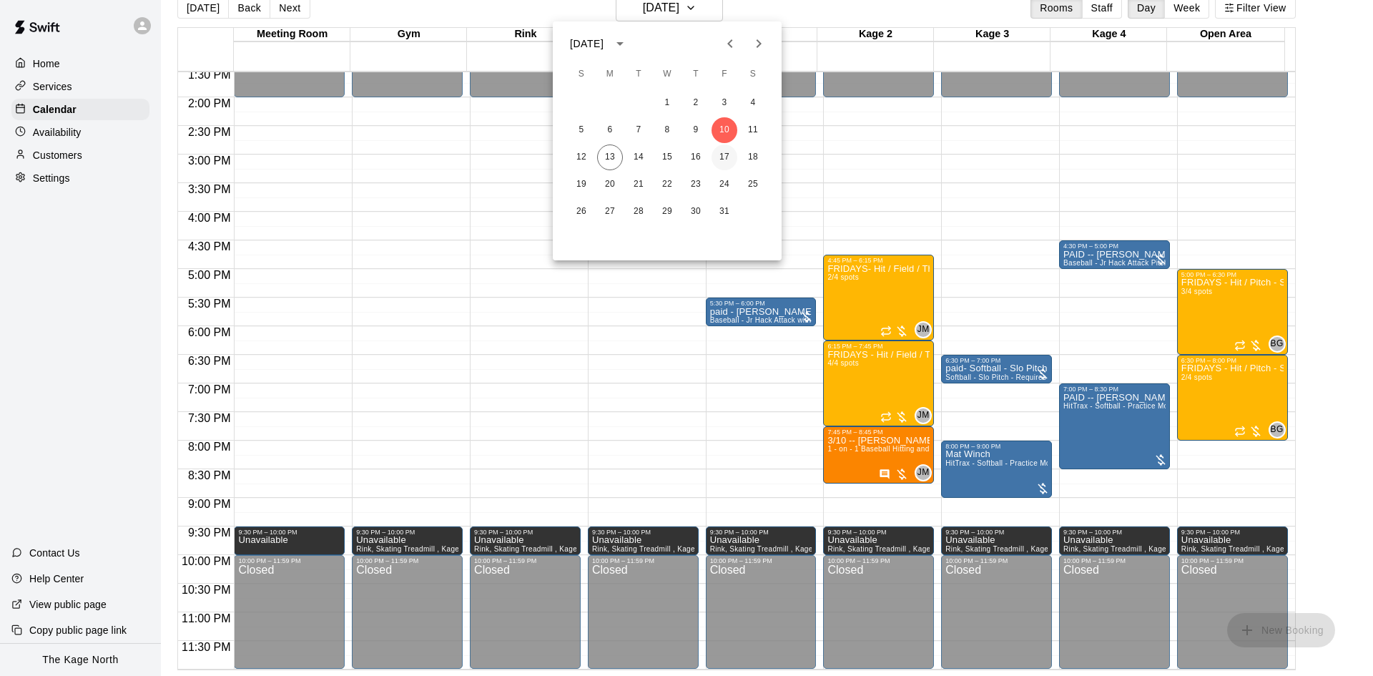  Describe the element at coordinates (667, 157) in the screenshot. I see `button: 15` at that location.